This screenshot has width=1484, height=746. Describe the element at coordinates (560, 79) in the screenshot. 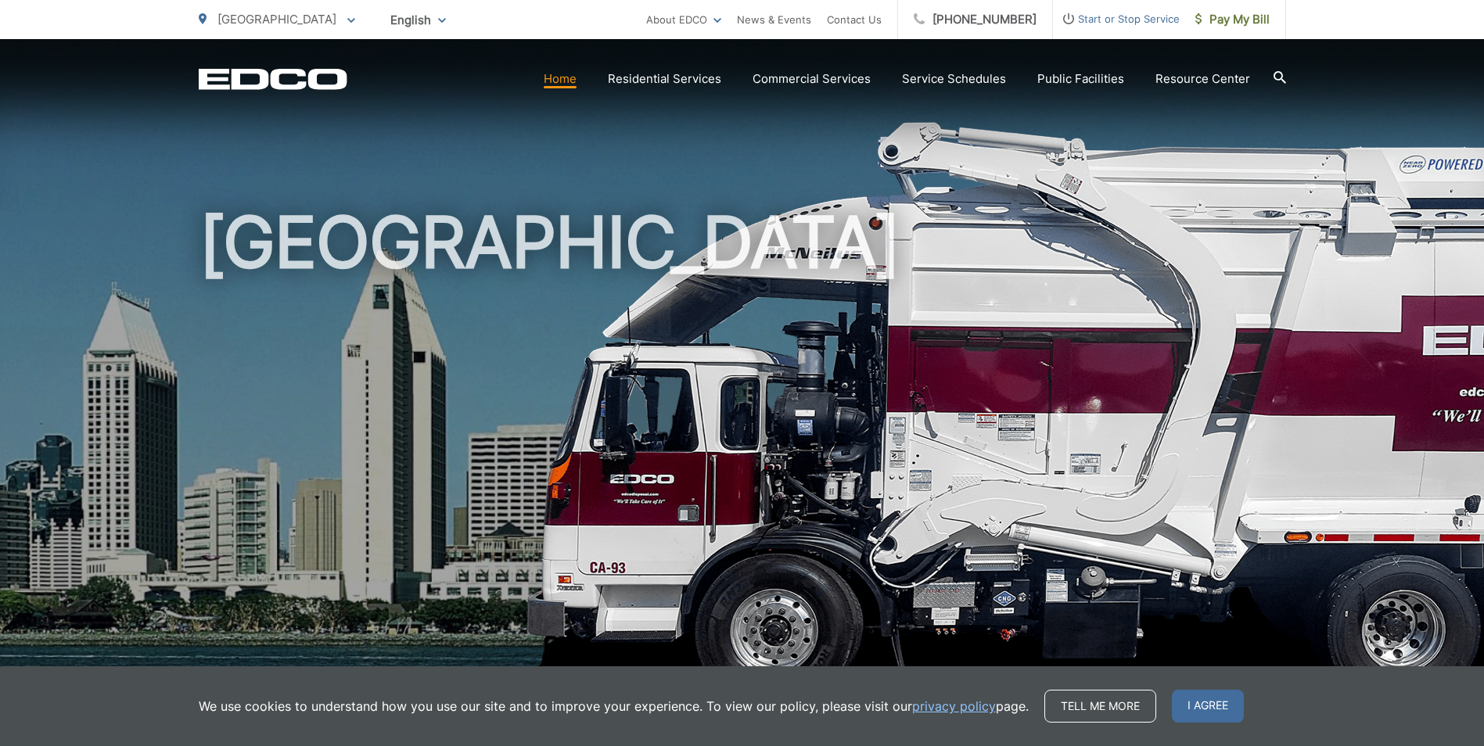

I see `a: Home` at that location.